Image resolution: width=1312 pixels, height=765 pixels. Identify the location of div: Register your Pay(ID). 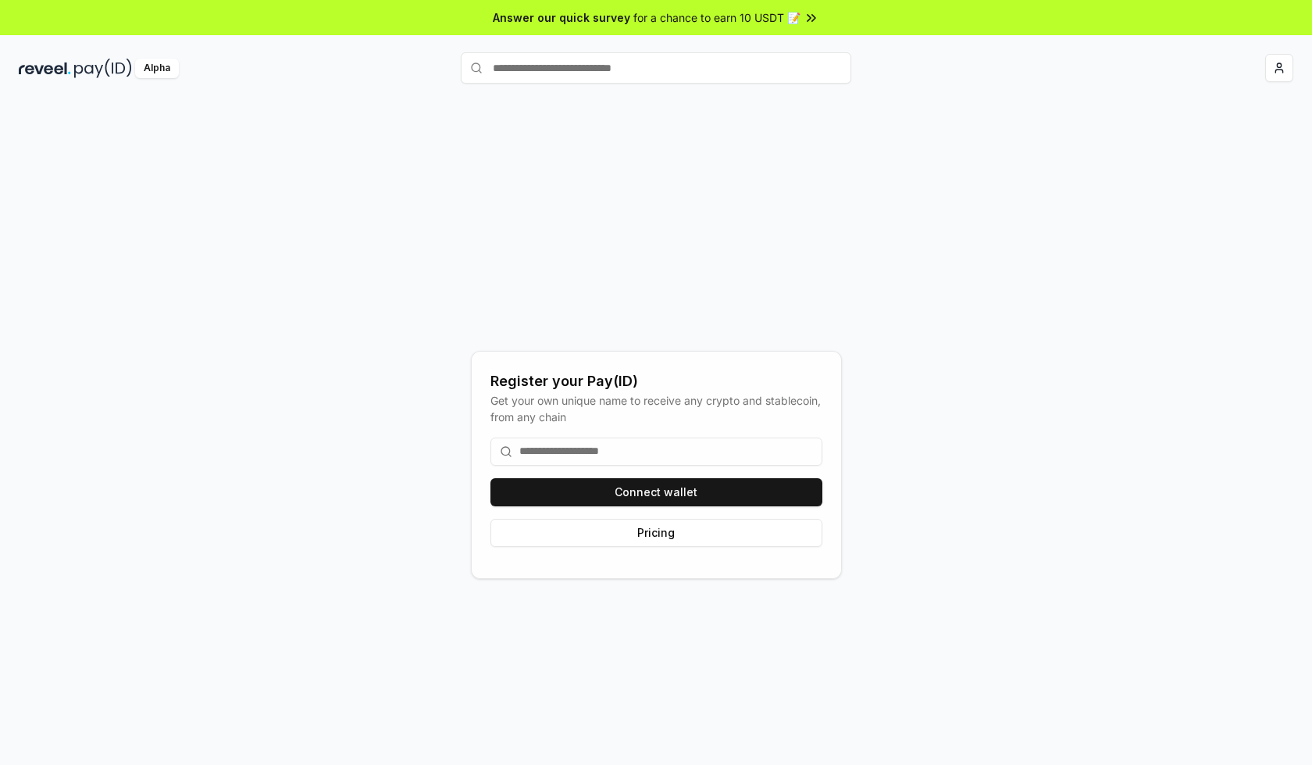
(656, 381).